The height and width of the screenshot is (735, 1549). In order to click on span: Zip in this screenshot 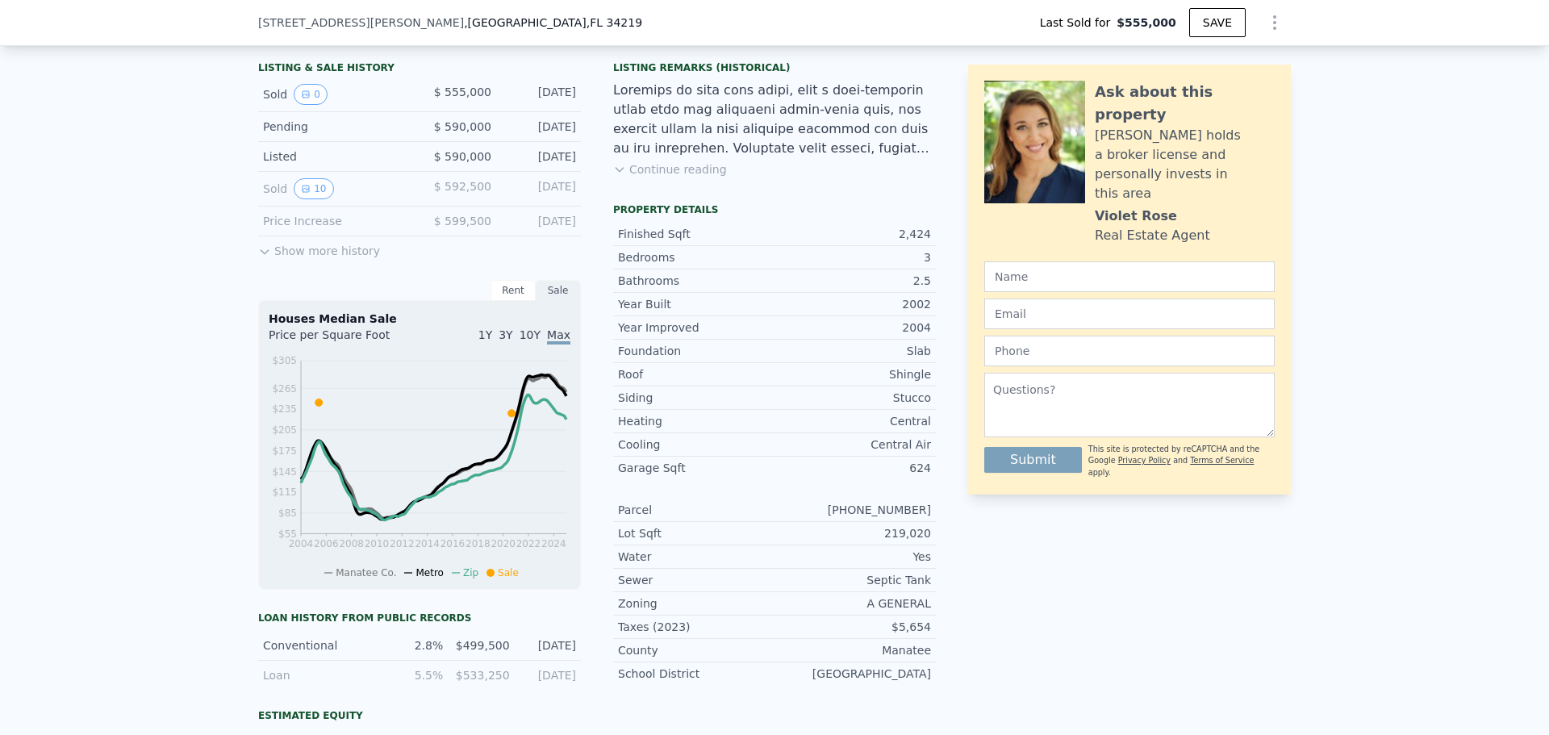, I will do `click(470, 573)`.